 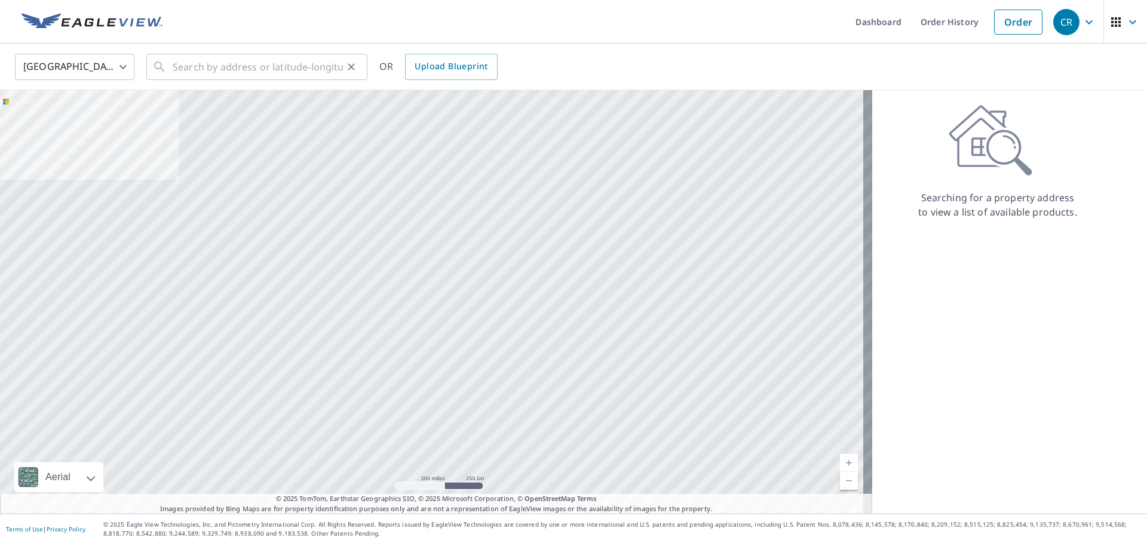 What do you see at coordinates (550, 498) in the screenshot?
I see `a: OpenStreetMap` at bounding box center [550, 498].